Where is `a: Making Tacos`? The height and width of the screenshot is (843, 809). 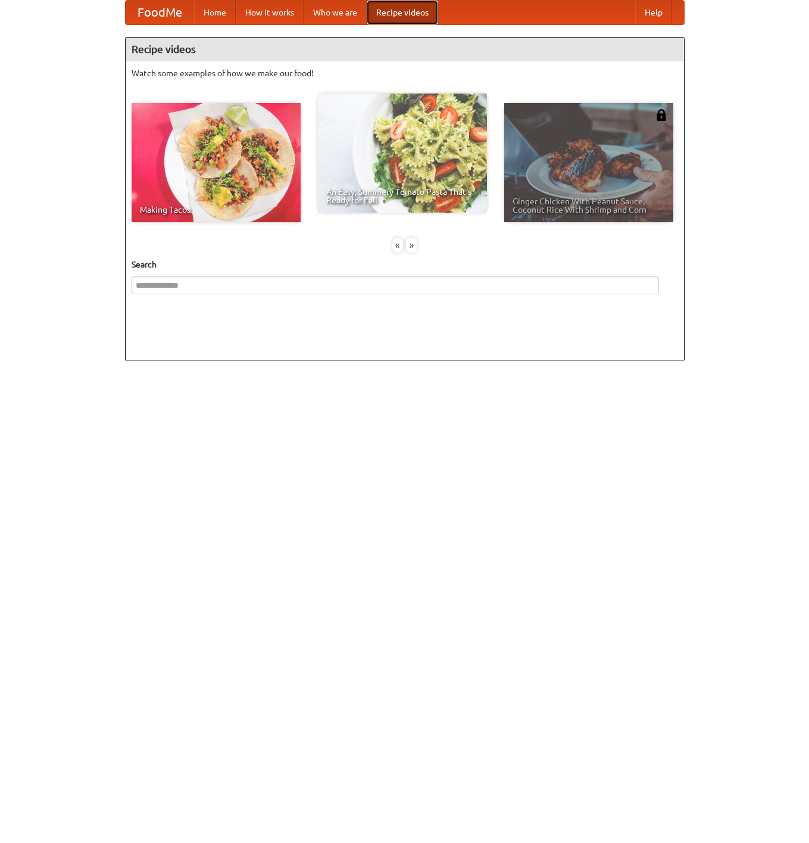
a: Making Tacos is located at coordinates (216, 163).